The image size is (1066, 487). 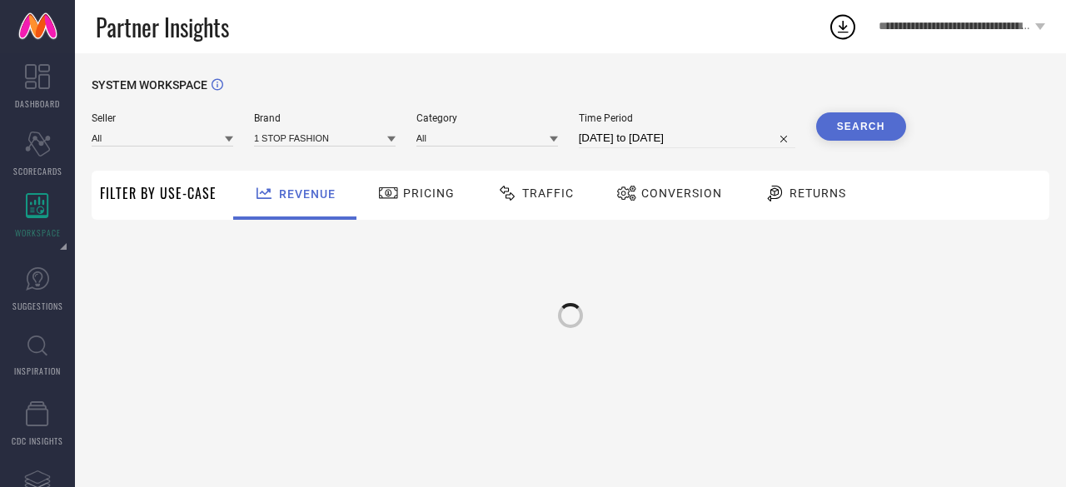 I want to click on span: SCORECARDS, so click(x=37, y=171).